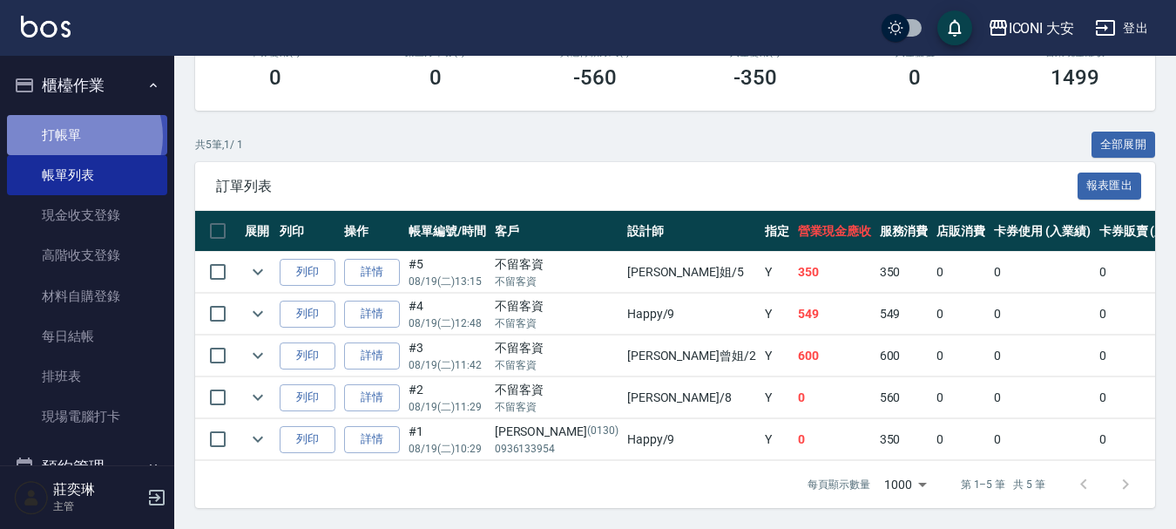 This screenshot has width=1176, height=529. What do you see at coordinates (87, 376) in the screenshot?
I see `a: 排班表` at bounding box center [87, 376].